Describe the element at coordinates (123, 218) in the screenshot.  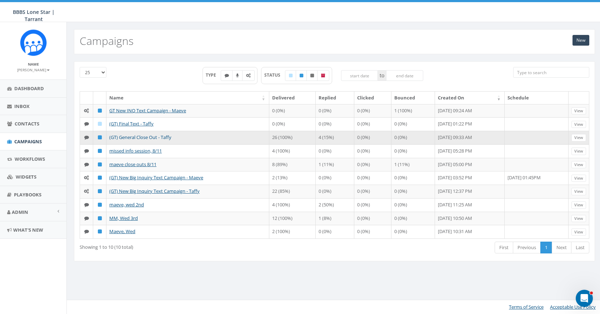
I see `a: MM, Wed 3rd` at that location.